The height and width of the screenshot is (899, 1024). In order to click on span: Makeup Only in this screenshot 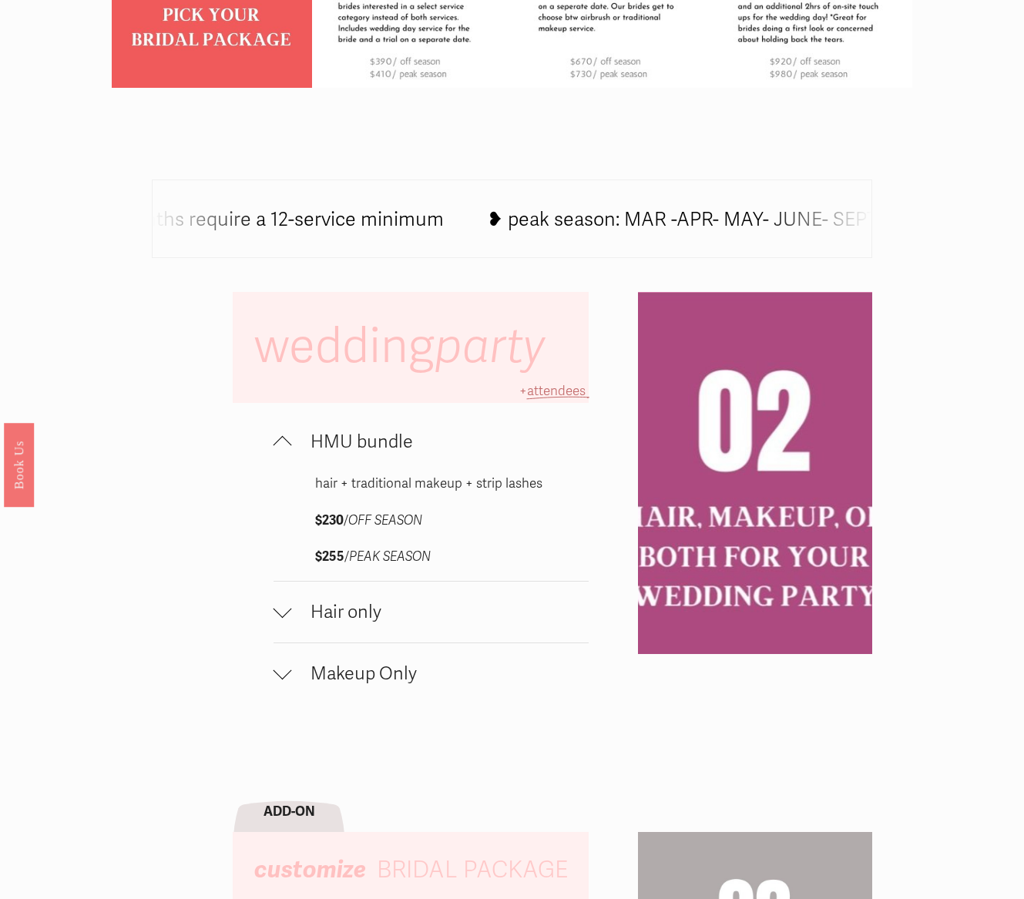, I will do `click(440, 673)`.